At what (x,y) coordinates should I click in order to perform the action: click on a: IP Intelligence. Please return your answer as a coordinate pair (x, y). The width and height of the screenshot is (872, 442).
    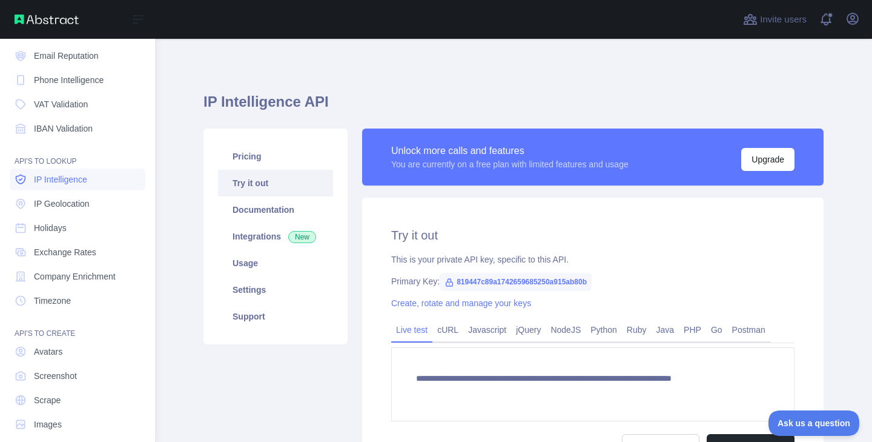
    Looking at the image, I should click on (78, 179).